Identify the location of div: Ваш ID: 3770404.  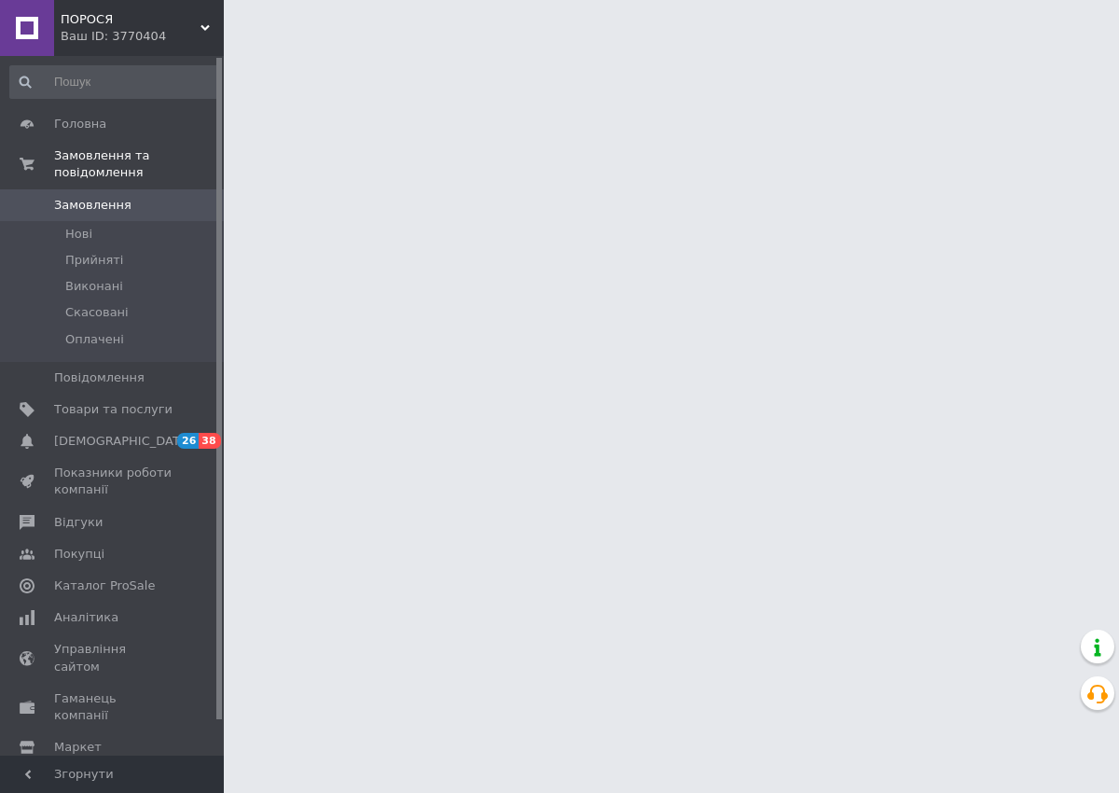
(142, 36).